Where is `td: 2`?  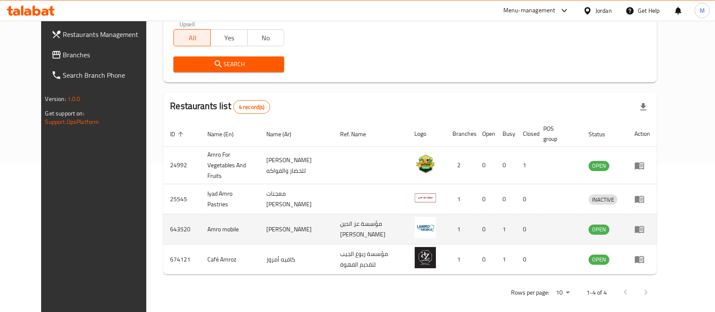
td: 2 is located at coordinates (461, 165).